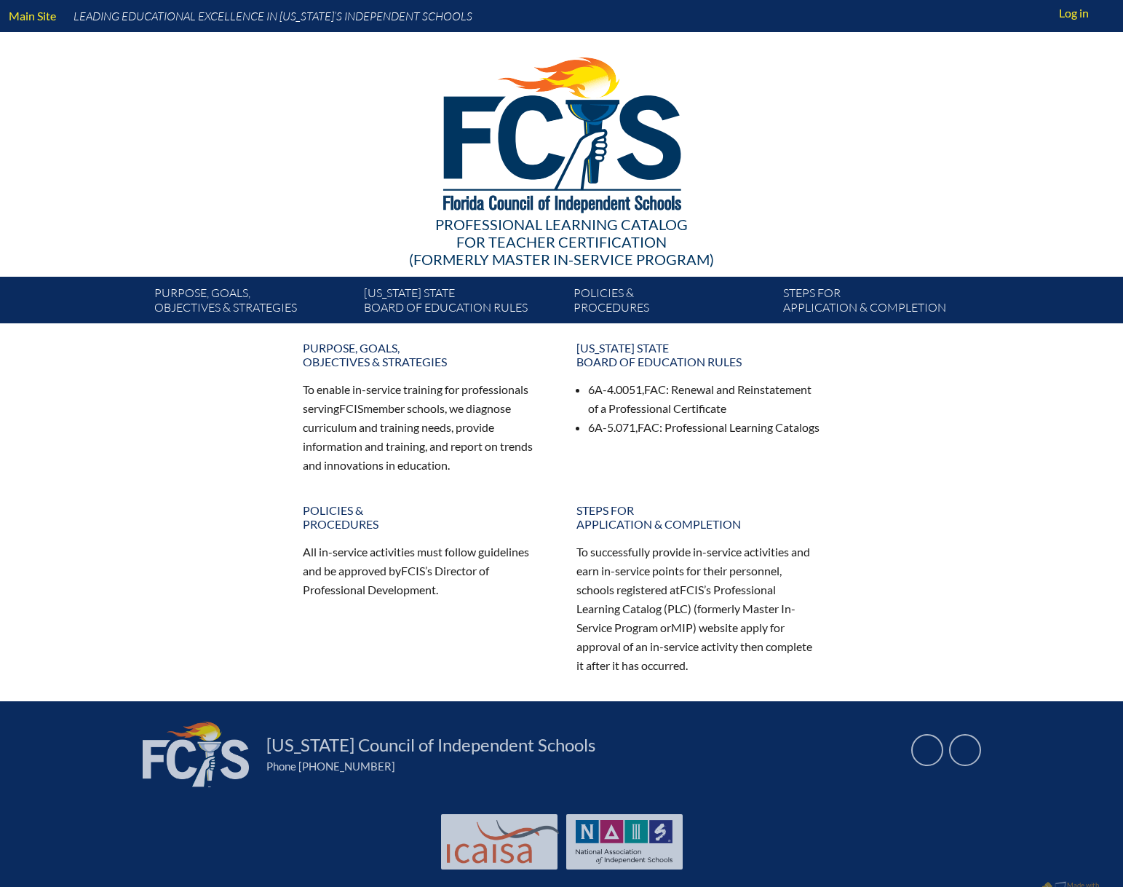 This screenshot has width=1123, height=887. I want to click on p: To enable in-service training for professionals serving member schools, we diagnose curriculum an..., so click(425, 427).